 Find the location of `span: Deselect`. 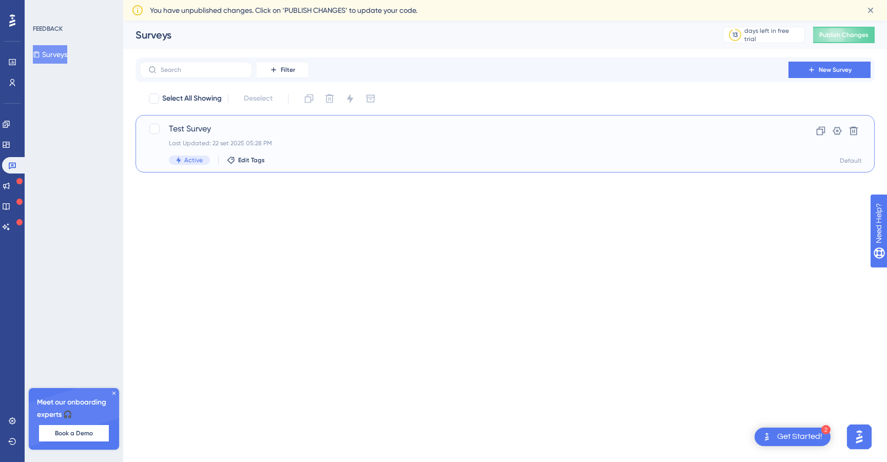

span: Deselect is located at coordinates (258, 99).